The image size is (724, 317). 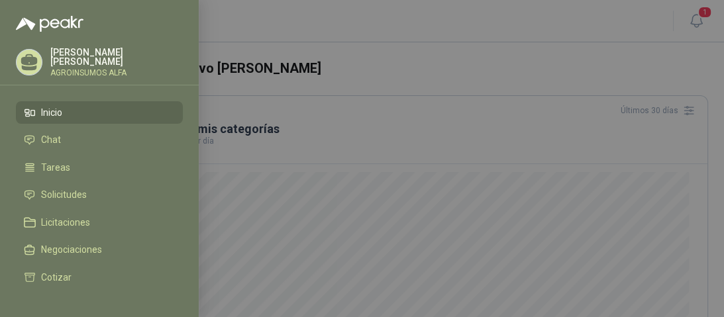 What do you see at coordinates (99, 113) in the screenshot?
I see `a: Inicio` at bounding box center [99, 113].